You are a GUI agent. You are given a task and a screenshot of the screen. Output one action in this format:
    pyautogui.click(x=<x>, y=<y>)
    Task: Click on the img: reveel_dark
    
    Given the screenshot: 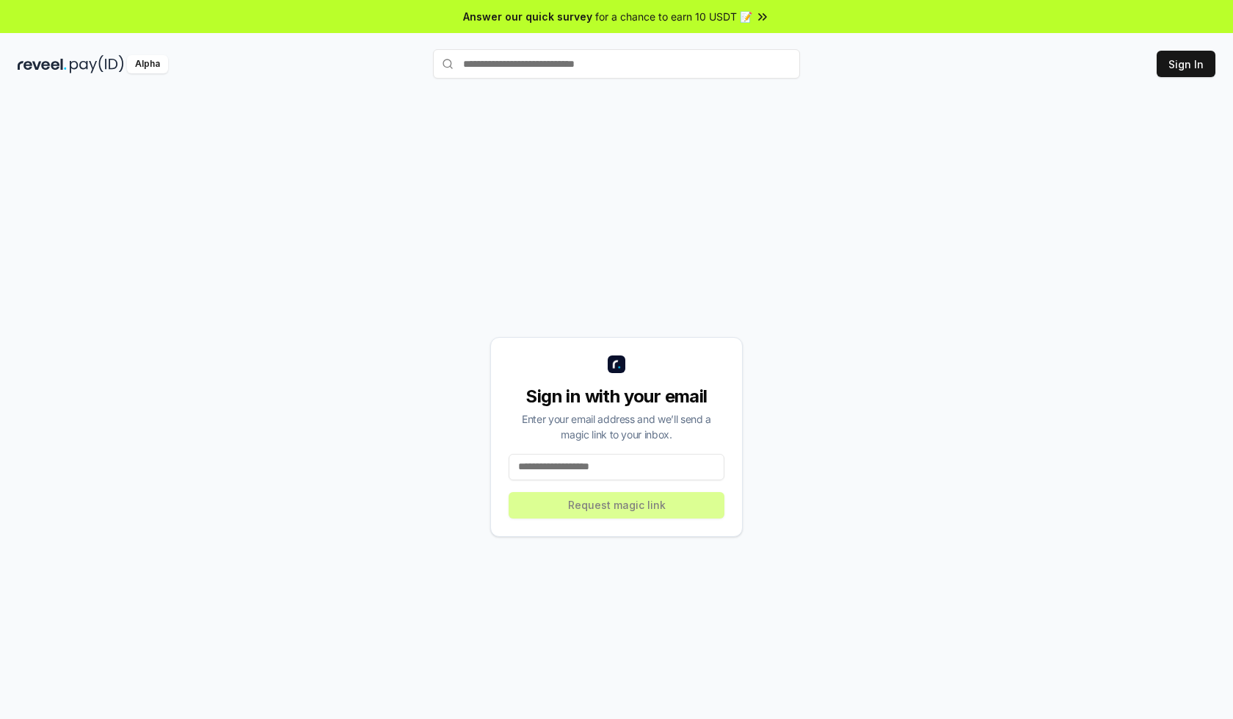 What is the action you would take?
    pyautogui.click(x=42, y=64)
    